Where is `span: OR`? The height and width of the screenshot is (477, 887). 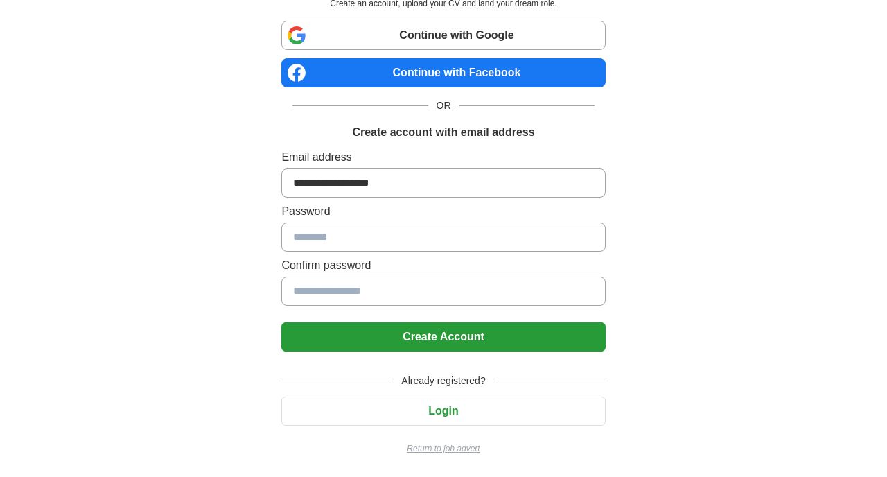 span: OR is located at coordinates (443, 105).